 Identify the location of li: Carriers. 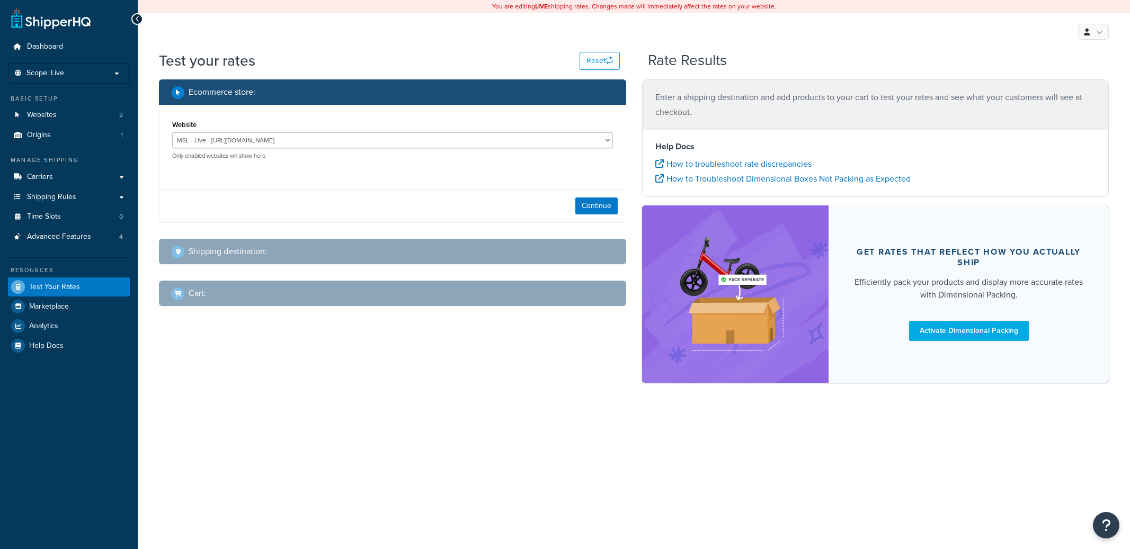
(69, 177).